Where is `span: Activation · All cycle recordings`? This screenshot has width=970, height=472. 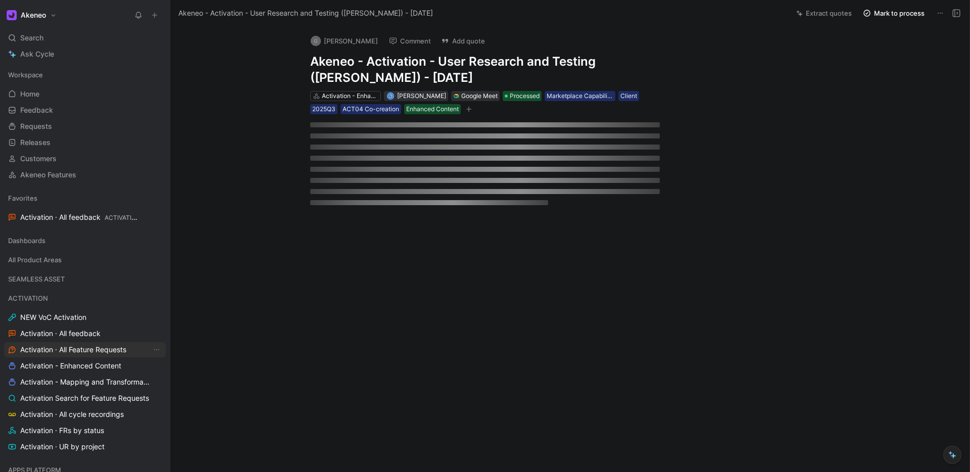 span: Activation · All cycle recordings is located at coordinates (72, 414).